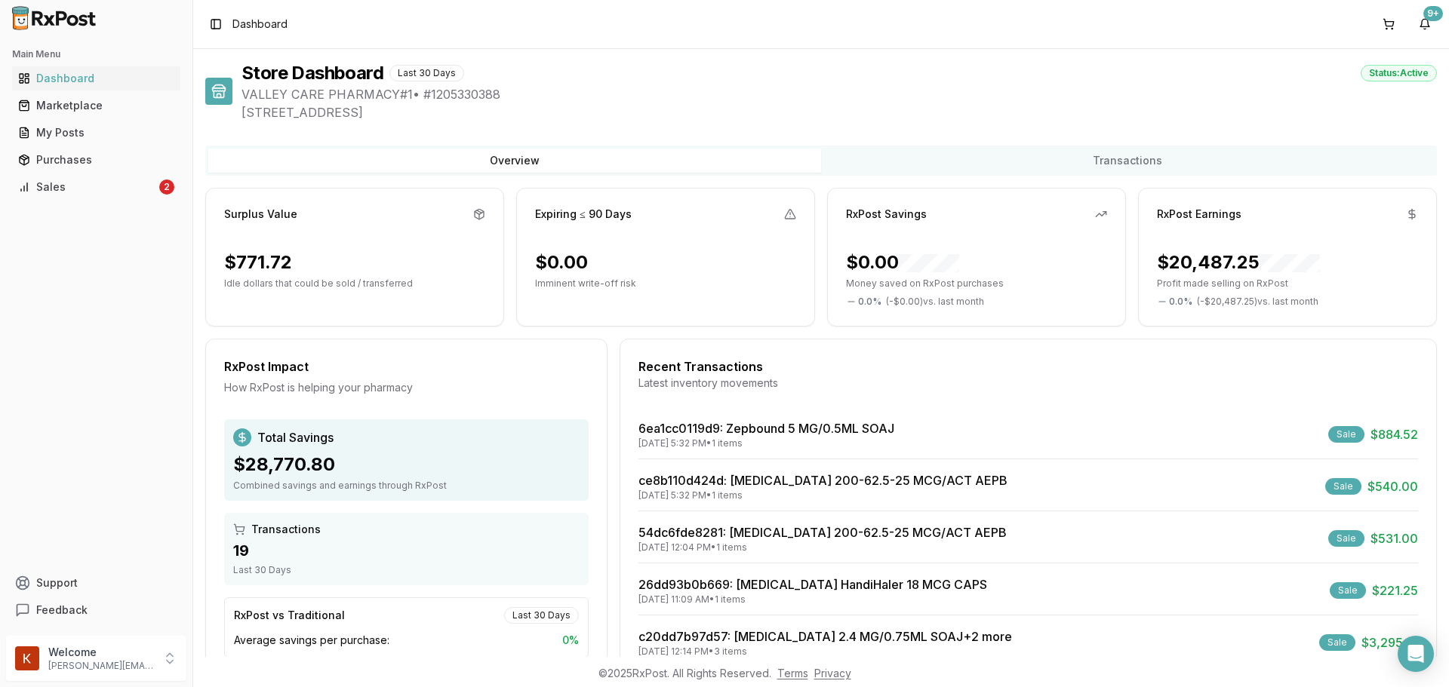  I want to click on img: RxPost Logo, so click(54, 18).